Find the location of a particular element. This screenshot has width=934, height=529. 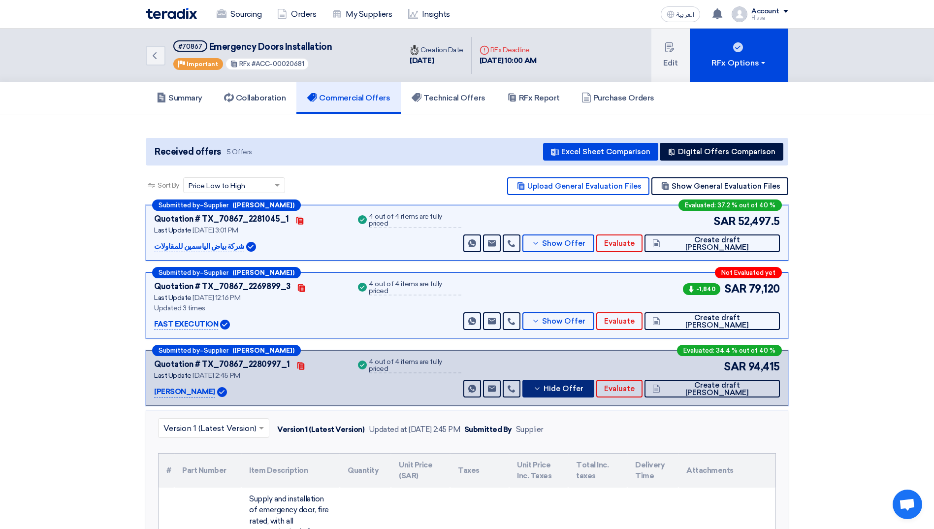

span: Emergency Doors Installation is located at coordinates (271, 47).